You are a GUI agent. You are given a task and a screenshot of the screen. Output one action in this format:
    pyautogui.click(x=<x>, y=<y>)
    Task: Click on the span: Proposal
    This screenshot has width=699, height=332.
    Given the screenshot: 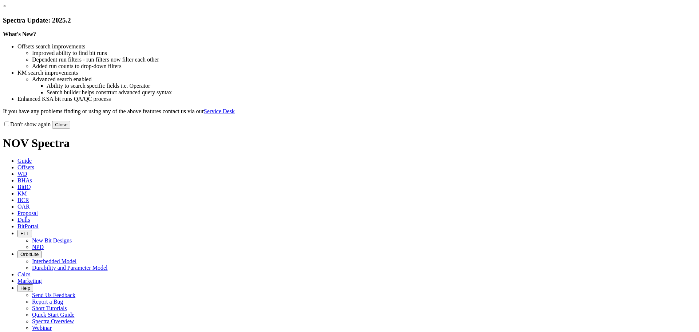 What is the action you would take?
    pyautogui.click(x=28, y=213)
    